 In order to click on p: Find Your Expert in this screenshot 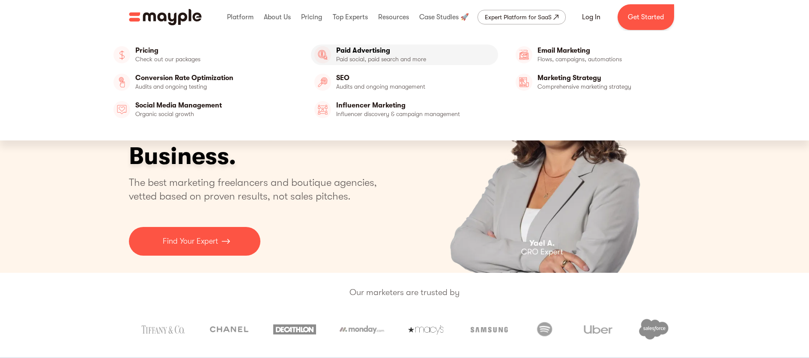, I will do `click(190, 241)`.